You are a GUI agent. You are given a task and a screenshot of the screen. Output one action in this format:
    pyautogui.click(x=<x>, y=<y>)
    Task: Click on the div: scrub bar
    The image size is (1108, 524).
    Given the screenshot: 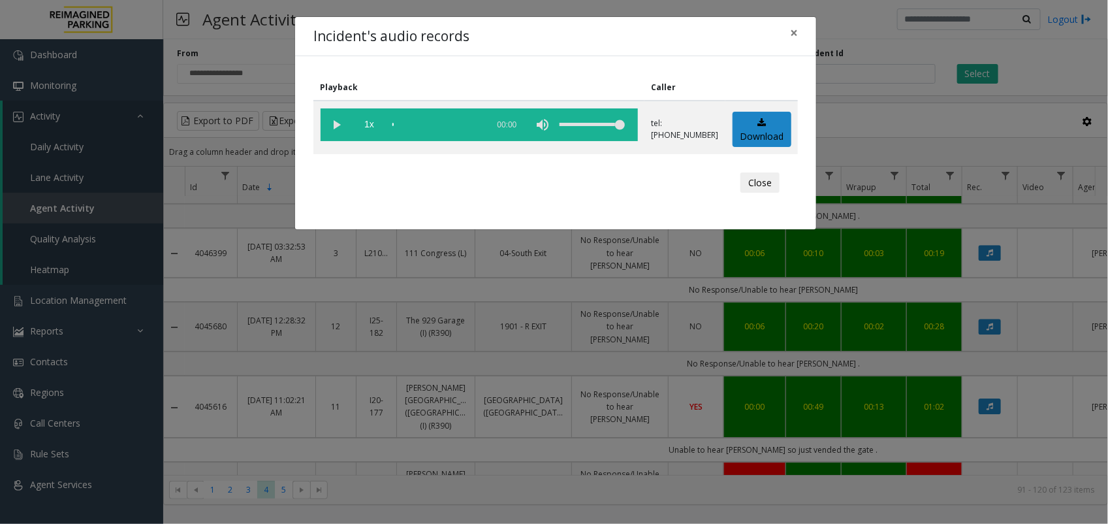 What is the action you would take?
    pyautogui.click(x=437, y=125)
    